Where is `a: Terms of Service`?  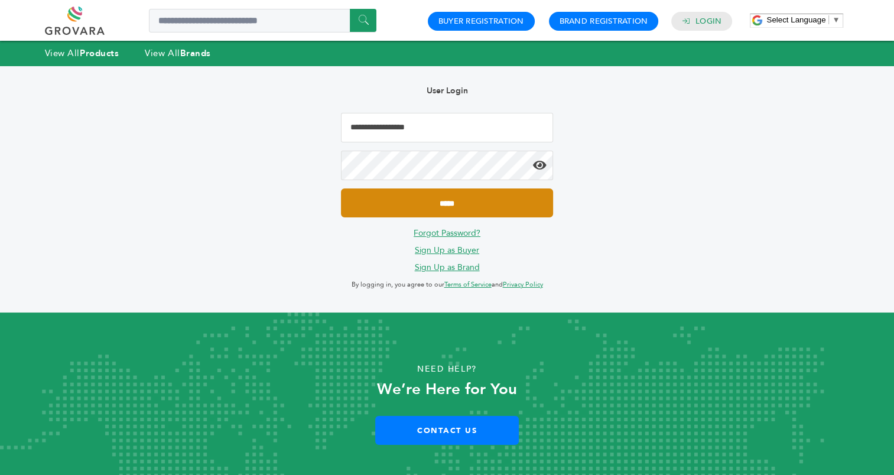
a: Terms of Service is located at coordinates (468, 284).